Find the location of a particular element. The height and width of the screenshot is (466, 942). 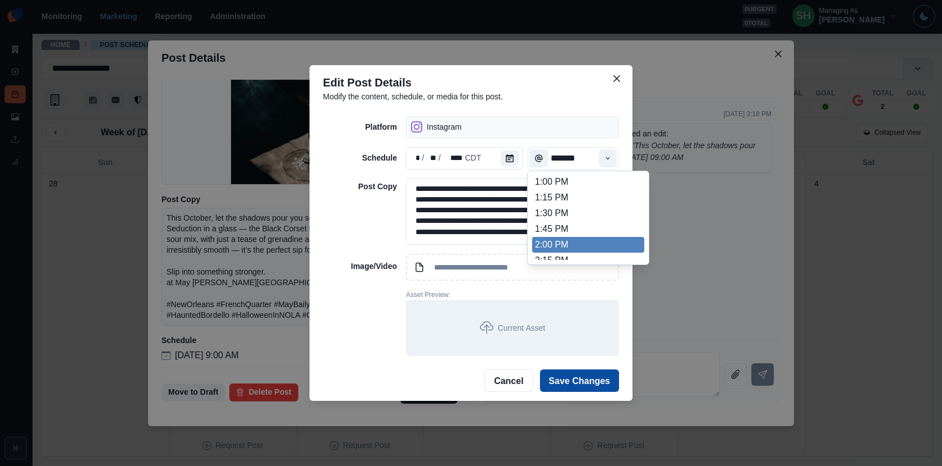

div: day is located at coordinates (431, 158).